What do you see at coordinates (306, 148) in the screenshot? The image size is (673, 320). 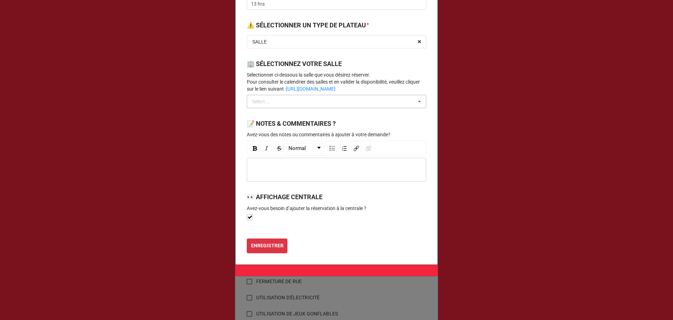 I see `div: rdw-dropdown` at bounding box center [306, 148].